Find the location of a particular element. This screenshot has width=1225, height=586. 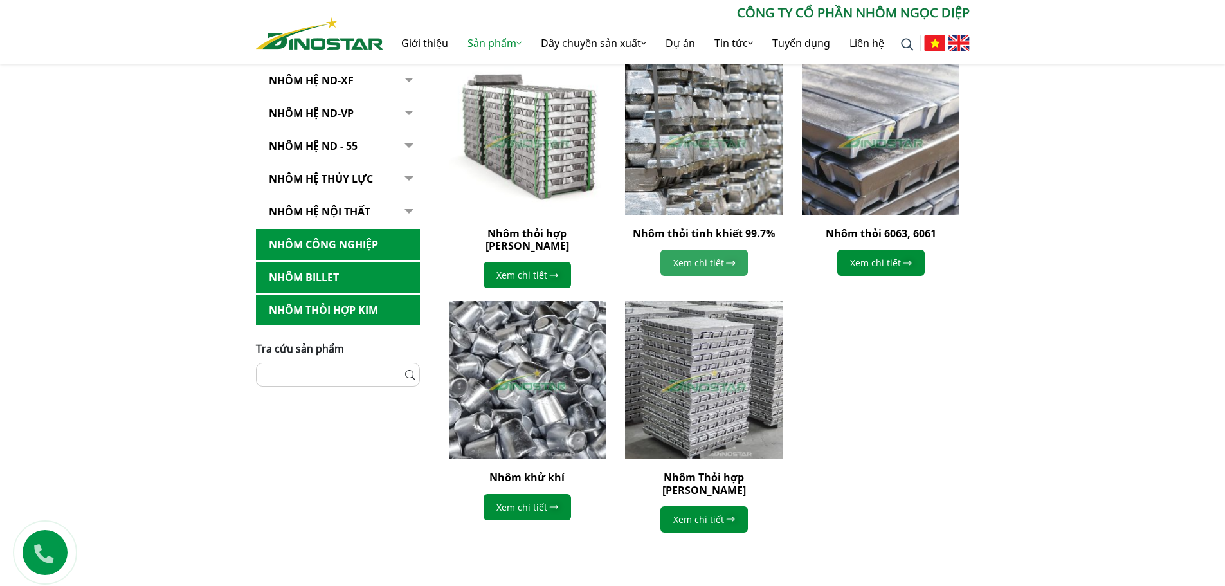

a: Liên hệ is located at coordinates (867, 43).